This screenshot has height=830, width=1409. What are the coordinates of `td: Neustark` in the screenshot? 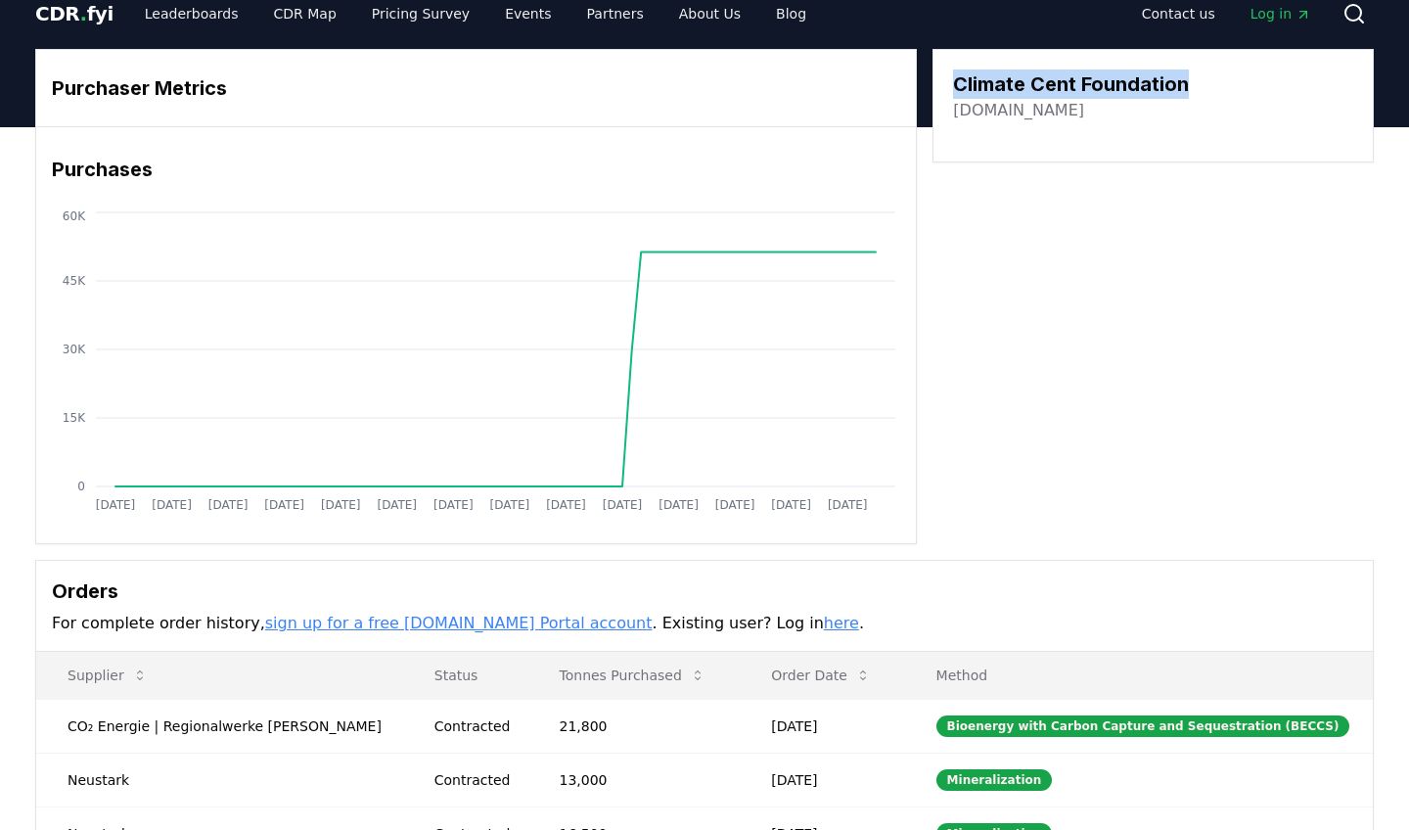 It's located at (219, 779).